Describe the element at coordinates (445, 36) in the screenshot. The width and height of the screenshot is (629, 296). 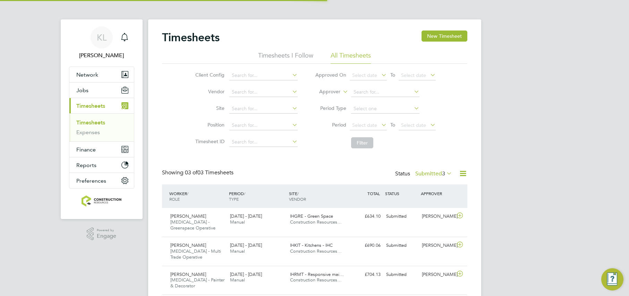
I see `button: New Timesheet` at that location.